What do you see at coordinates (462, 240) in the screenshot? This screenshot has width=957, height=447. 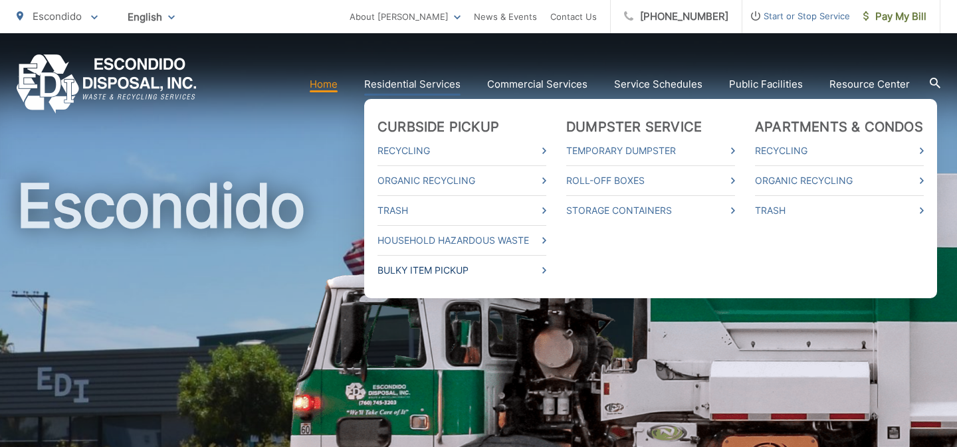 I see `a: Household Hazardous Waste` at bounding box center [462, 240].